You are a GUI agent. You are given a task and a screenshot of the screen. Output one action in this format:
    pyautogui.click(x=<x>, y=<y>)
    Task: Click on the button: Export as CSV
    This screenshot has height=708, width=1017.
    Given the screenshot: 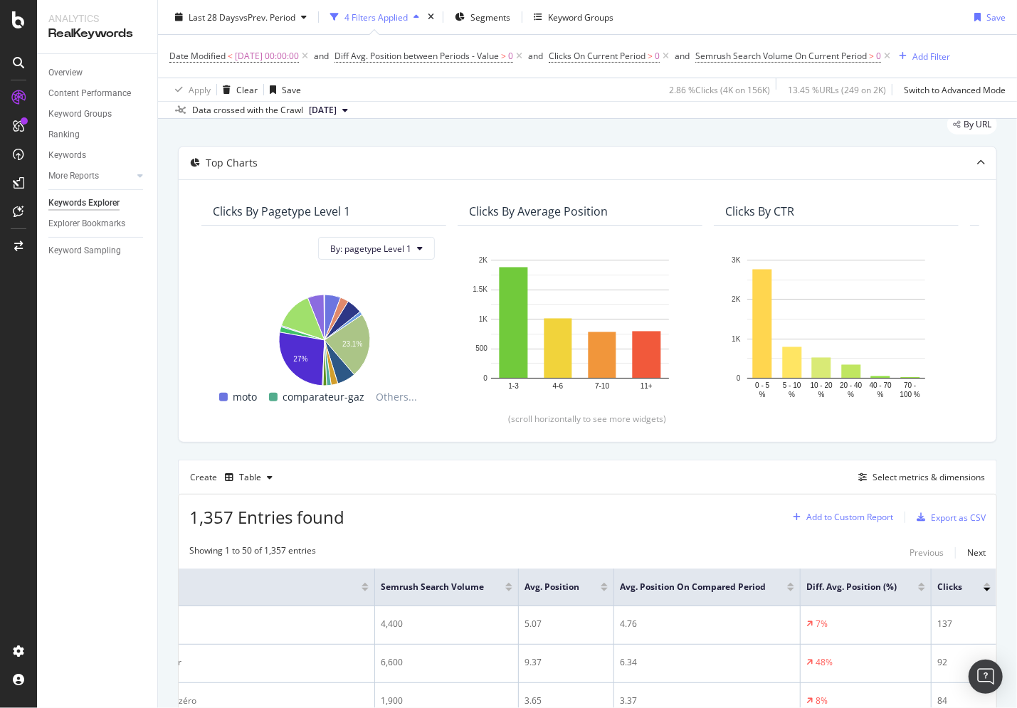 What is the action you would take?
    pyautogui.click(x=948, y=517)
    